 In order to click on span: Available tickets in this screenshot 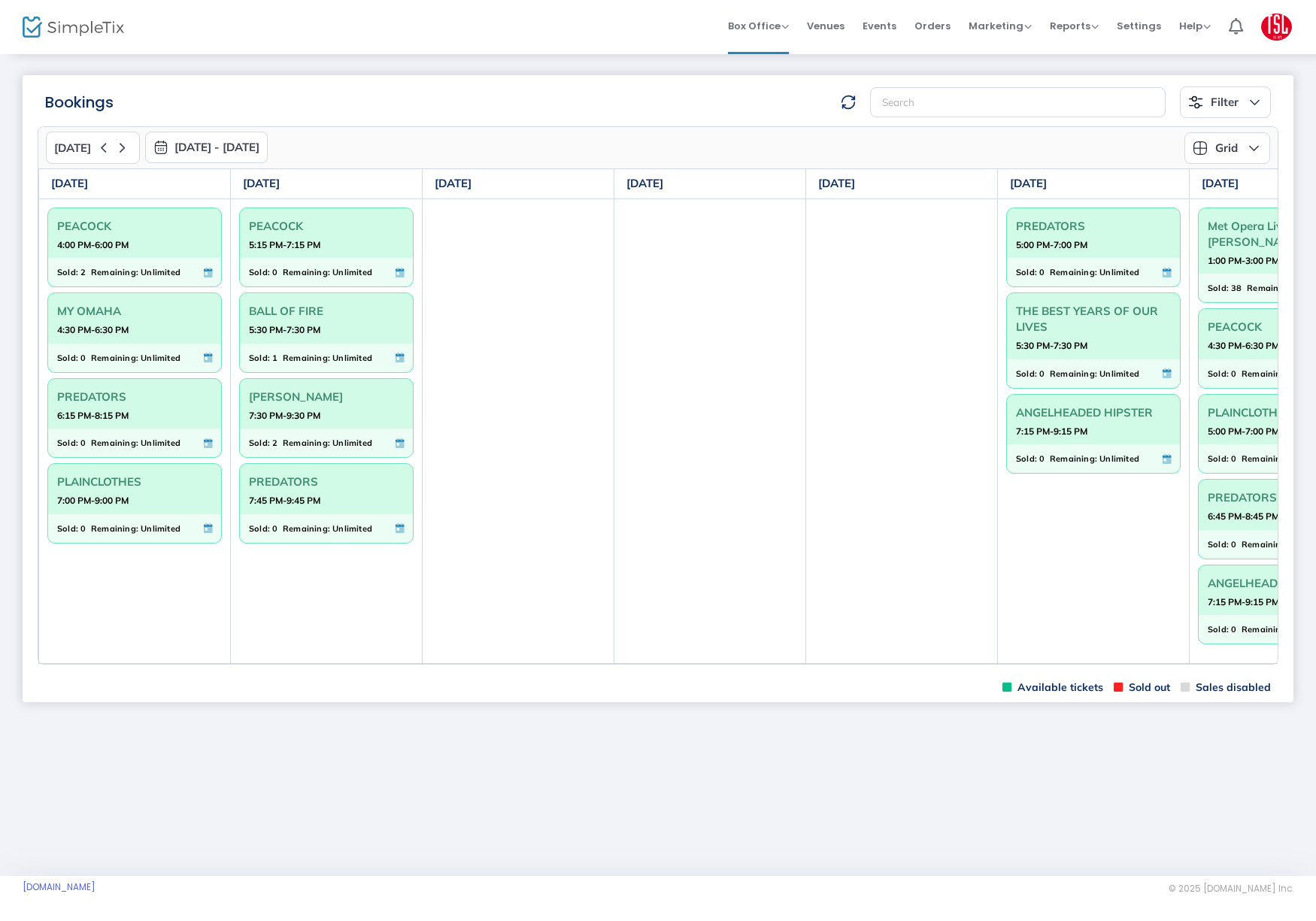, I will do `click(1052, 687)`.